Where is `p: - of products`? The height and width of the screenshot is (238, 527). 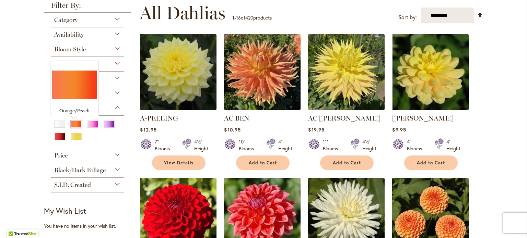 p: - of products is located at coordinates (252, 18).